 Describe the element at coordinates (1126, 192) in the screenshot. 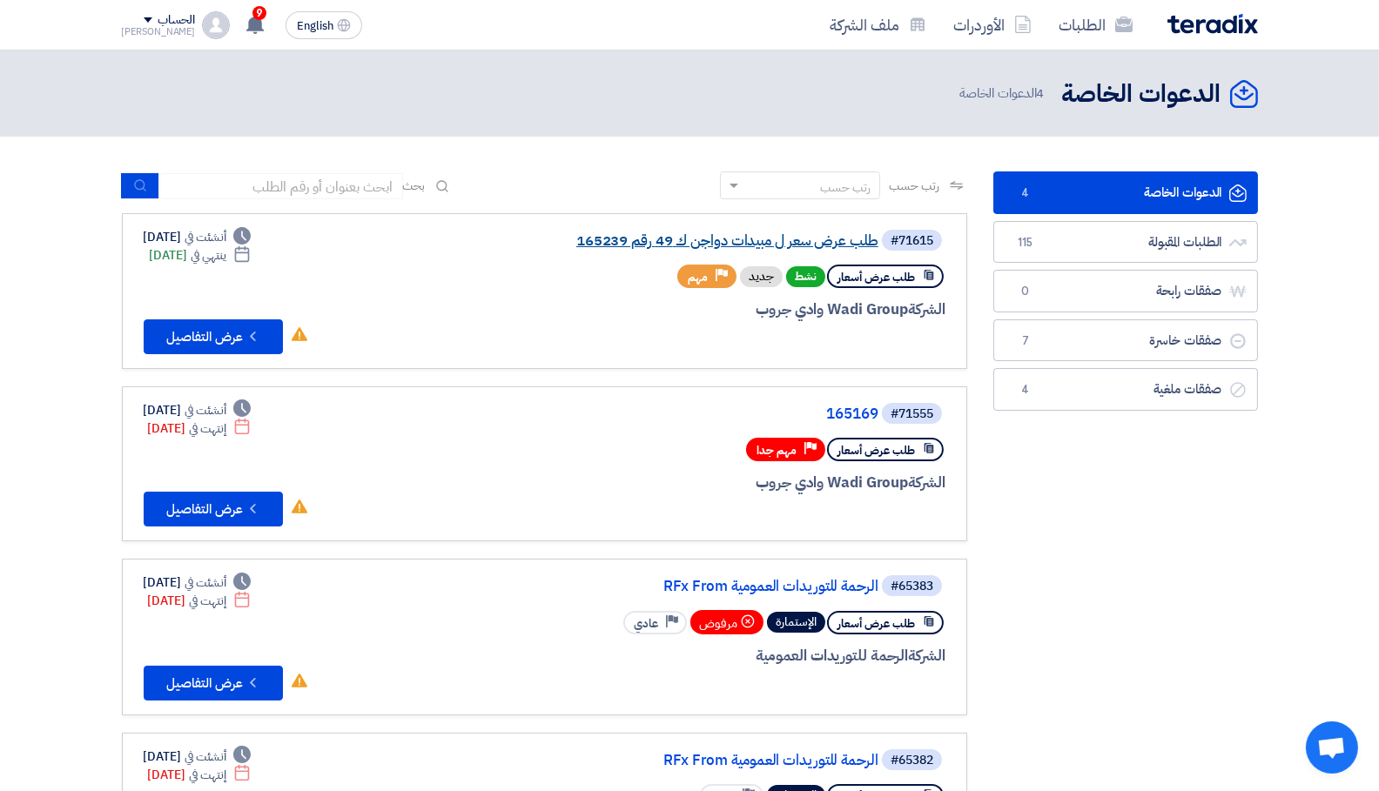

I see `a: الدعوات الخاصة4` at that location.